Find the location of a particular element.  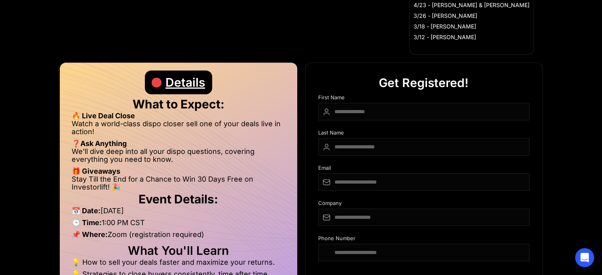

strong: What to Expect: is located at coordinates (179, 104).